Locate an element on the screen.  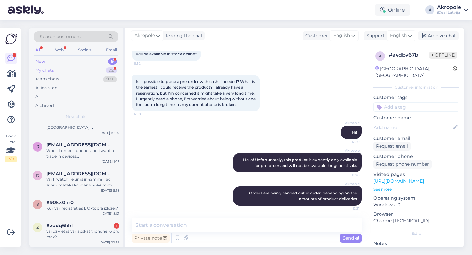
div: leading the chat is located at coordinates (183, 36).